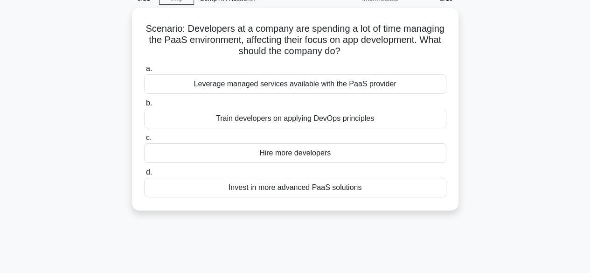 The height and width of the screenshot is (273, 590). I want to click on span: c., so click(149, 137).